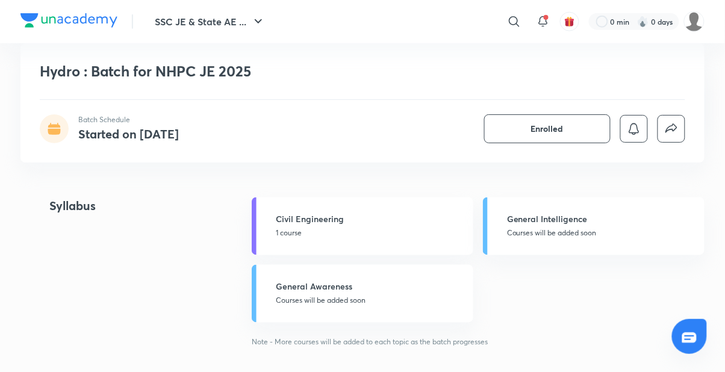 The width and height of the screenshot is (725, 372). What do you see at coordinates (570, 22) in the screenshot?
I see `img: avatar` at bounding box center [570, 22].